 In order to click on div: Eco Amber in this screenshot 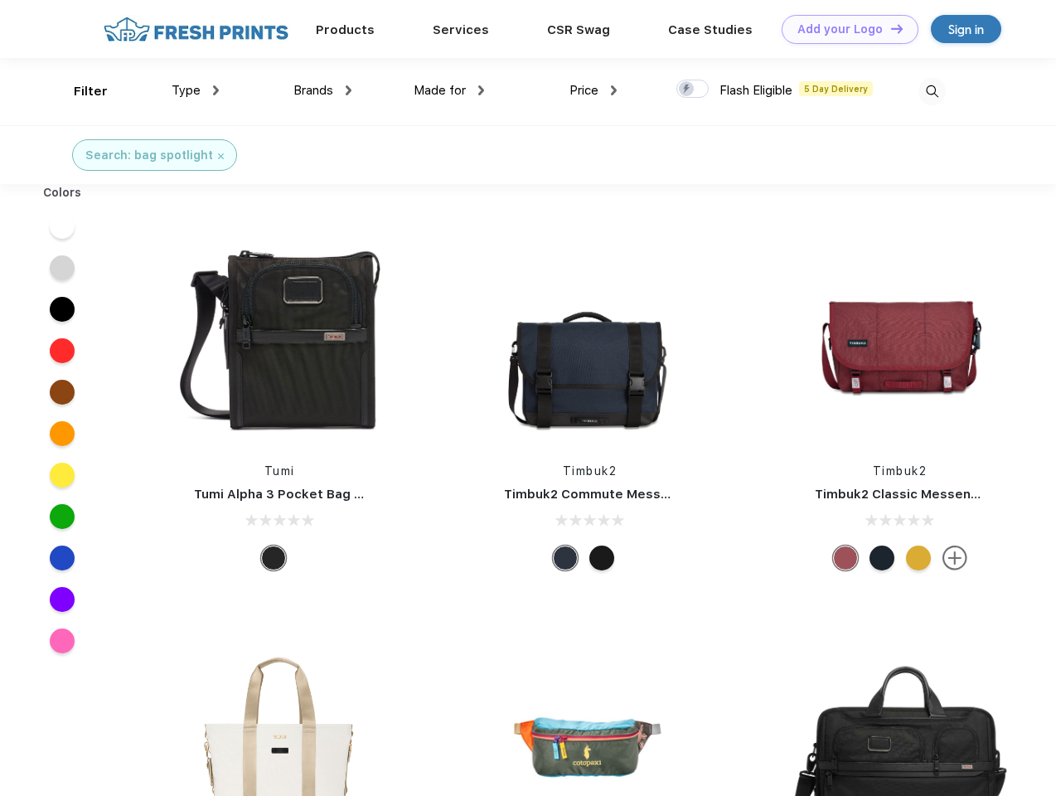, I will do `click(918, 558)`.